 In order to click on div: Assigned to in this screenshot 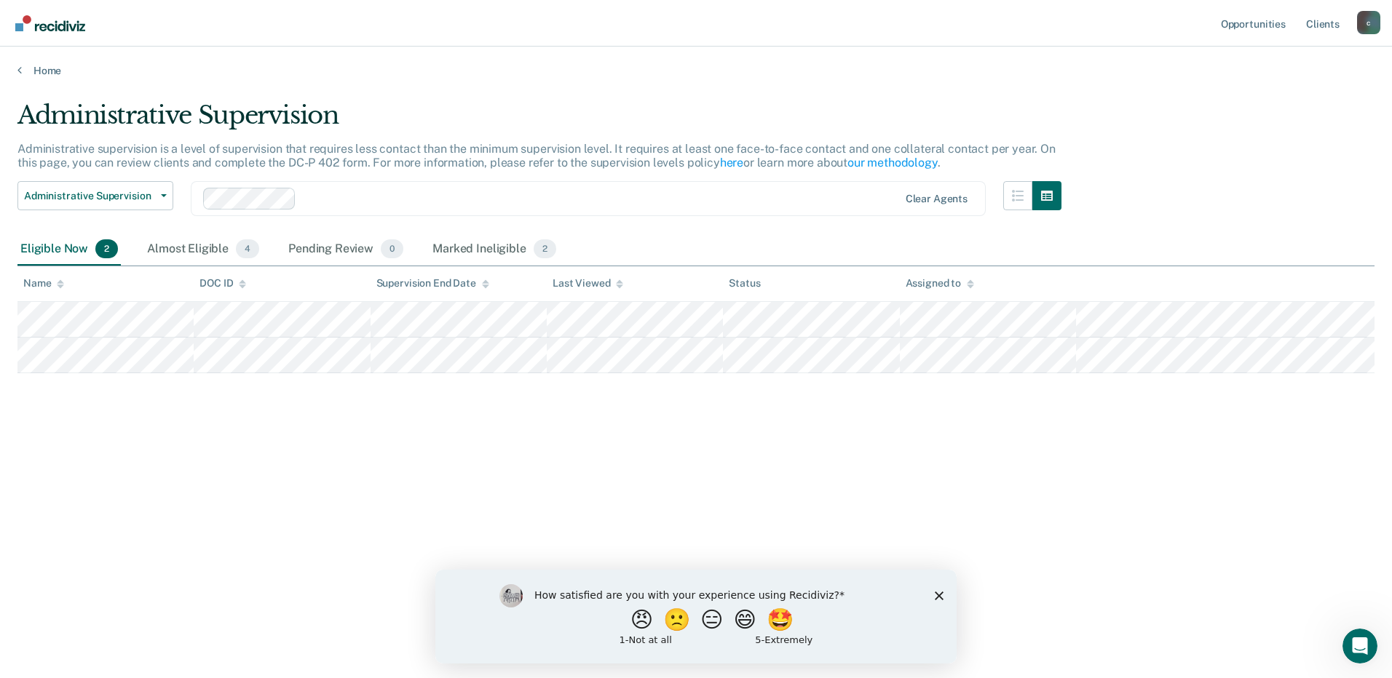, I will do `click(940, 283)`.